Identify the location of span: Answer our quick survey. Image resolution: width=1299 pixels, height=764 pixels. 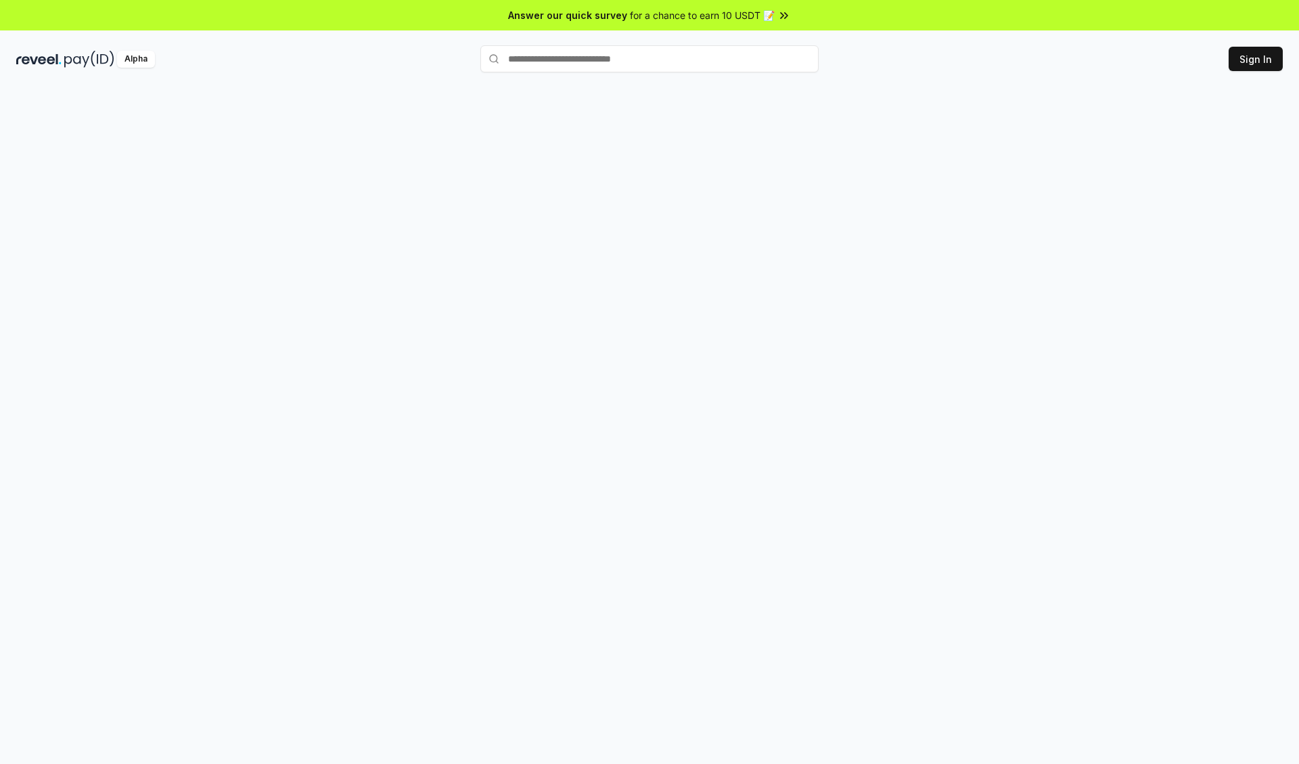
(567, 15).